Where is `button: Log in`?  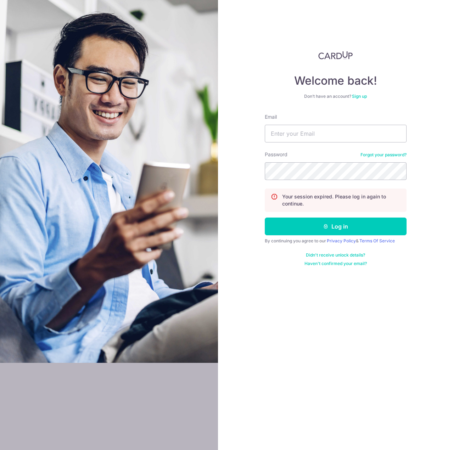
button: Log in is located at coordinates (335, 226).